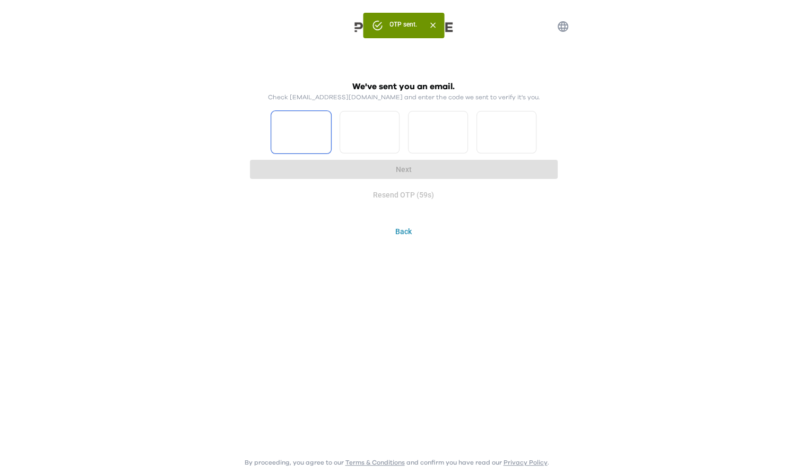  Describe the element at coordinates (369, 132) in the screenshot. I see `input: Please enter OTP character 2` at that location.